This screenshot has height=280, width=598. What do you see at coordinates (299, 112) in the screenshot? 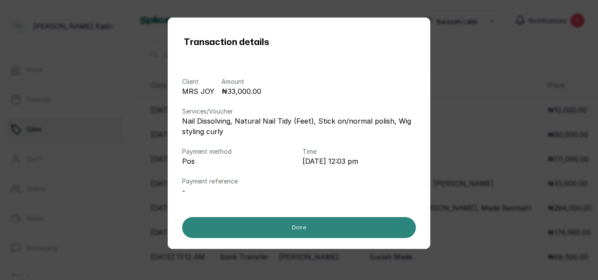
I see `p: Services/Voucher` at bounding box center [299, 112].